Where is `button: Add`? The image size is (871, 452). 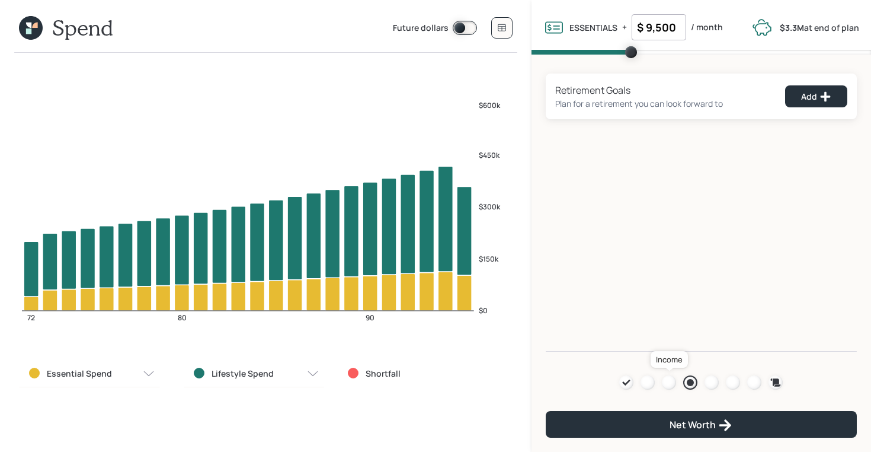 button: Add is located at coordinates (816, 96).